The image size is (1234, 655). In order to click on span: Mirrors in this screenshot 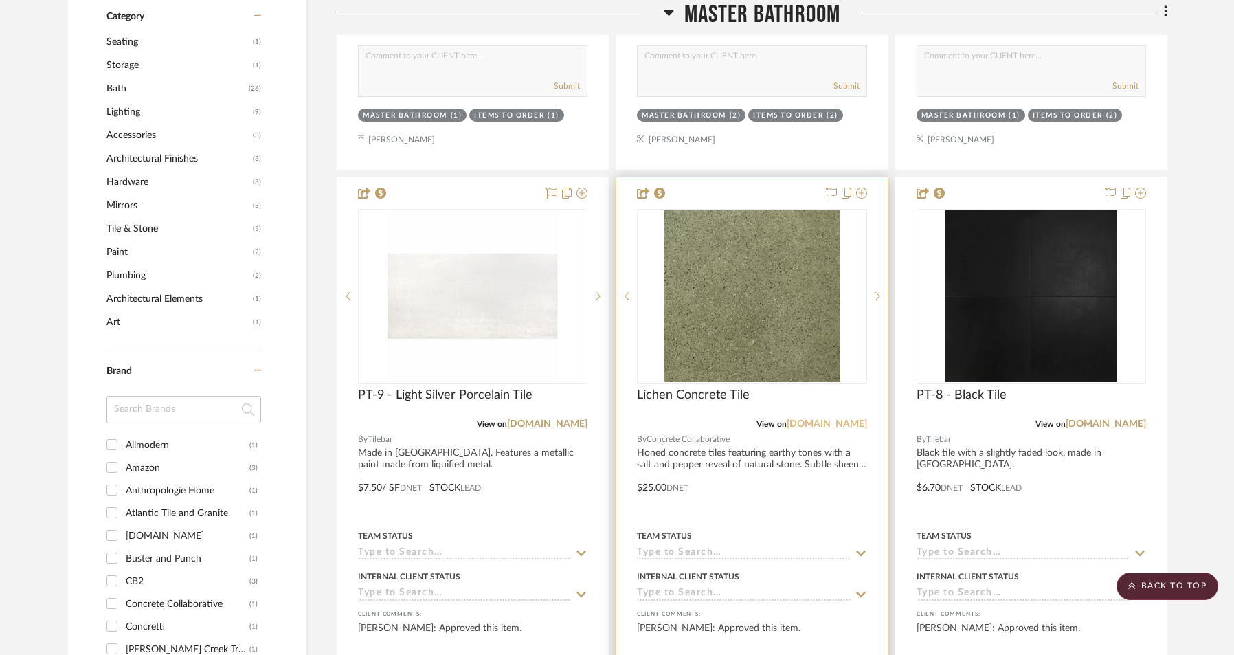, I will do `click(178, 205)`.